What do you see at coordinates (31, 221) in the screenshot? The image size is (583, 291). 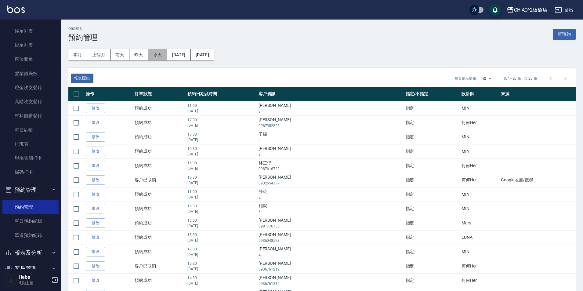 I see `a: 單日預約紀錄` at bounding box center [31, 221].